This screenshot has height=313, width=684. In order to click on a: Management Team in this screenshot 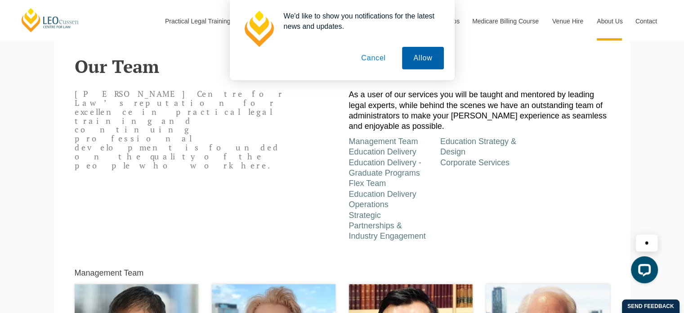, I will do `click(384, 141)`.